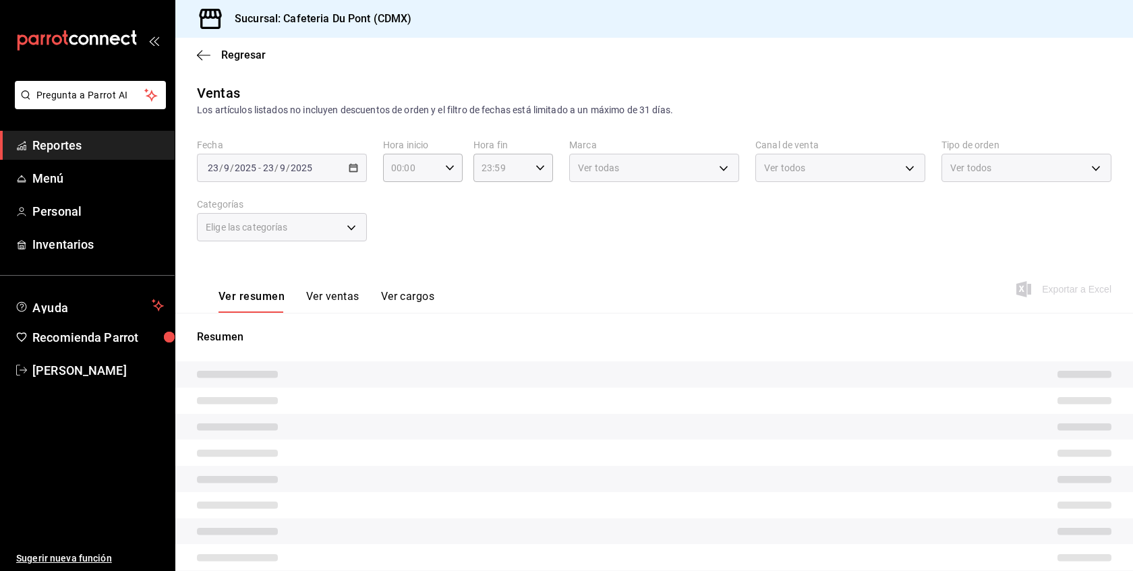 Image resolution: width=1133 pixels, height=571 pixels. What do you see at coordinates (90, 95) in the screenshot?
I see `span: Pregunta a Parrot AI` at bounding box center [90, 95].